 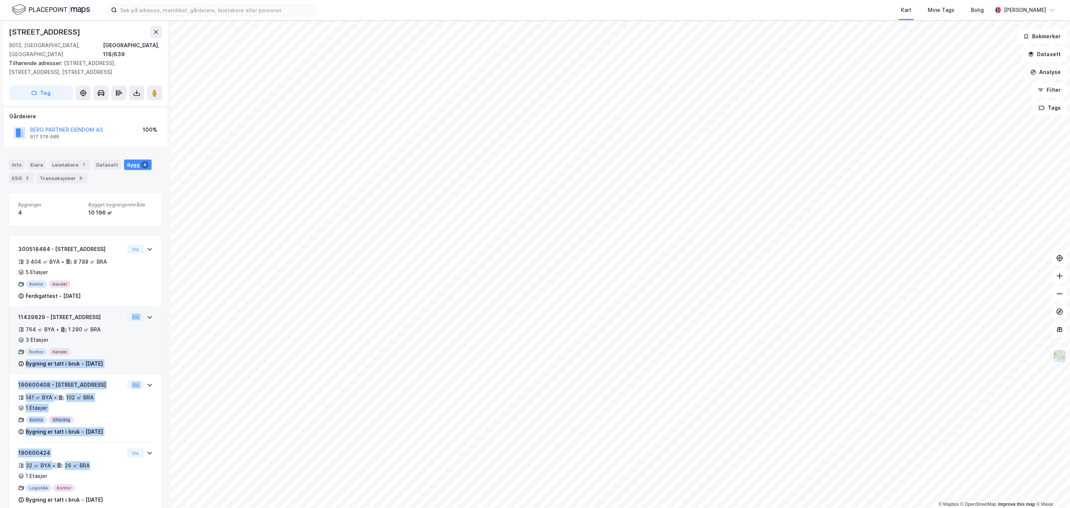 I want to click on a: Mapbox, so click(x=949, y=504).